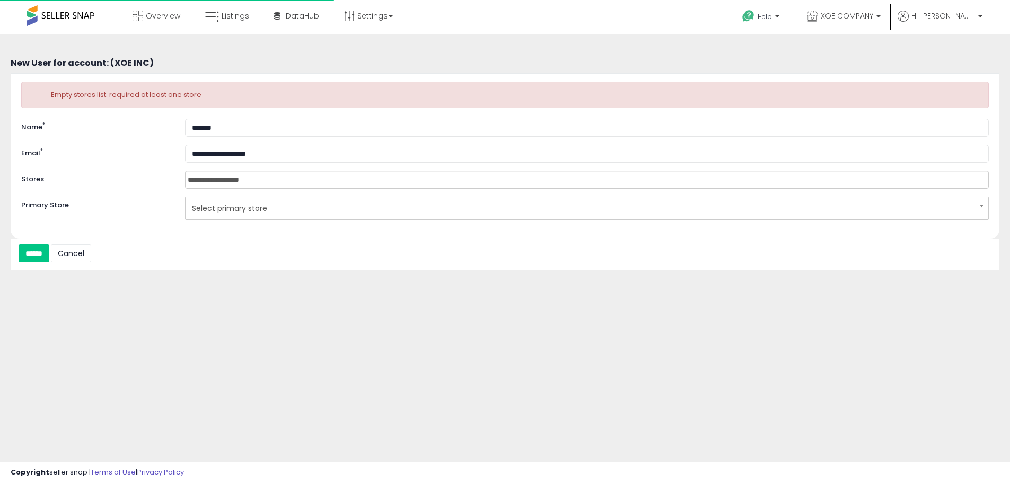 This screenshot has width=1010, height=483. What do you see at coordinates (71, 253) in the screenshot?
I see `a: Cancel` at bounding box center [71, 253].